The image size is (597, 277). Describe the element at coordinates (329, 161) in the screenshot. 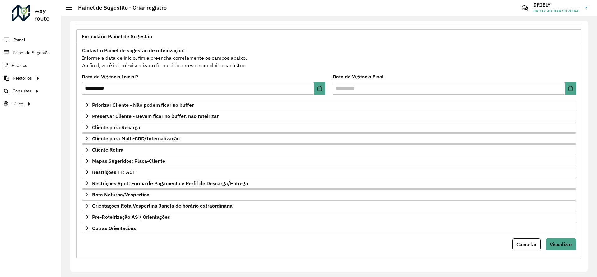

I see `a: Mapas Sugeridos: Placa-Cliente` at that location.